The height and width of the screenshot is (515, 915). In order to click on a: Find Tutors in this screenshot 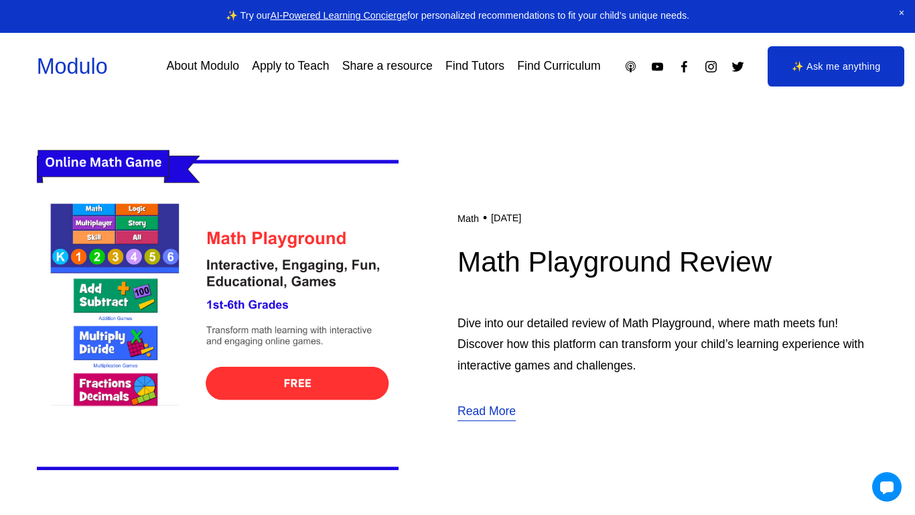, I will do `click(475, 66)`.